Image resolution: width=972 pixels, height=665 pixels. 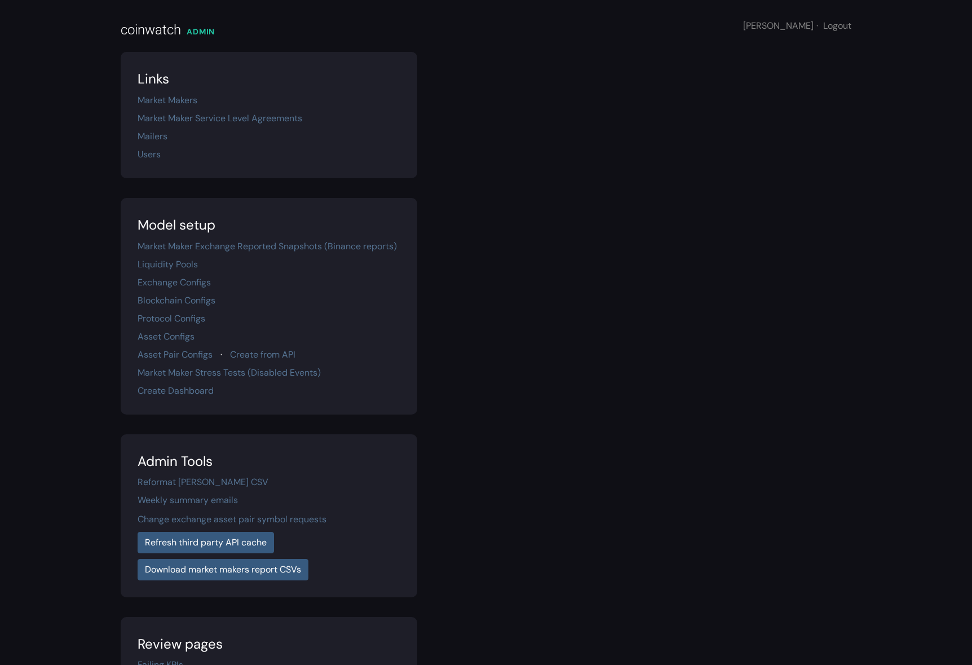 I want to click on a: Mailers, so click(x=152, y=136).